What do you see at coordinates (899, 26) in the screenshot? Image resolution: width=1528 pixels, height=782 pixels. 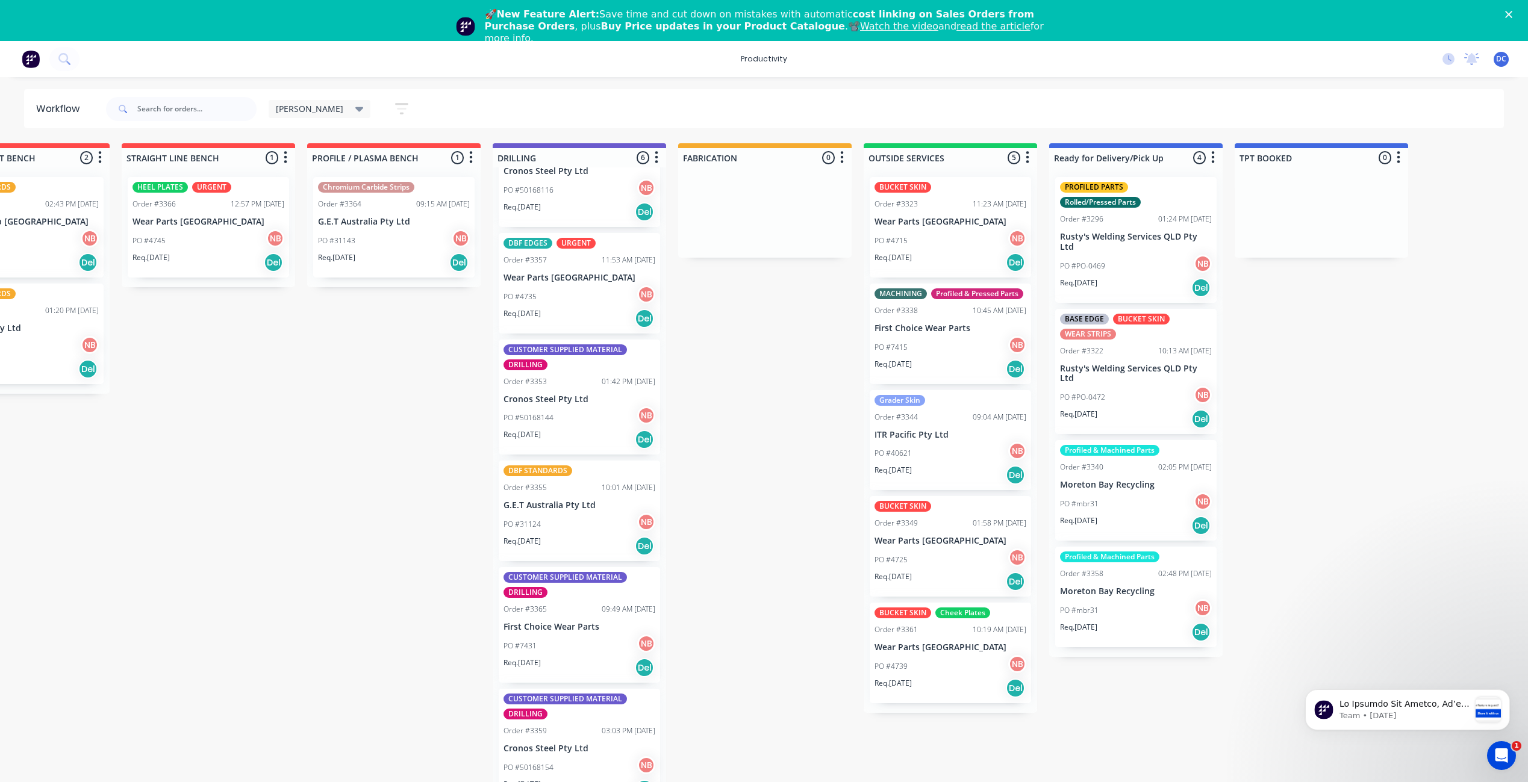 I see `a: Watch the video` at bounding box center [899, 26].